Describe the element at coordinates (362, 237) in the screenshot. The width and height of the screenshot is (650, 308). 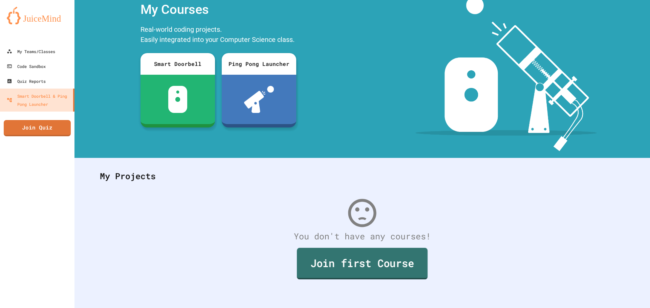
I see `div: You don't have any courses!` at that location.